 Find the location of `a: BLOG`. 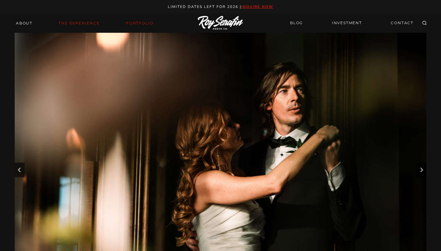

a: BLOG is located at coordinates (296, 23).